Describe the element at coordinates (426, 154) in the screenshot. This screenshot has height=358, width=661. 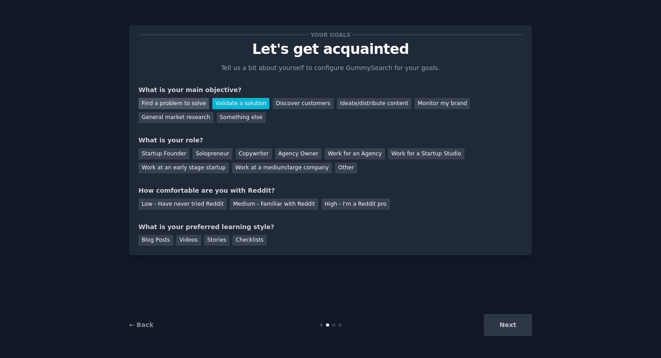
I see `div: Work for a Startup Studio` at that location.